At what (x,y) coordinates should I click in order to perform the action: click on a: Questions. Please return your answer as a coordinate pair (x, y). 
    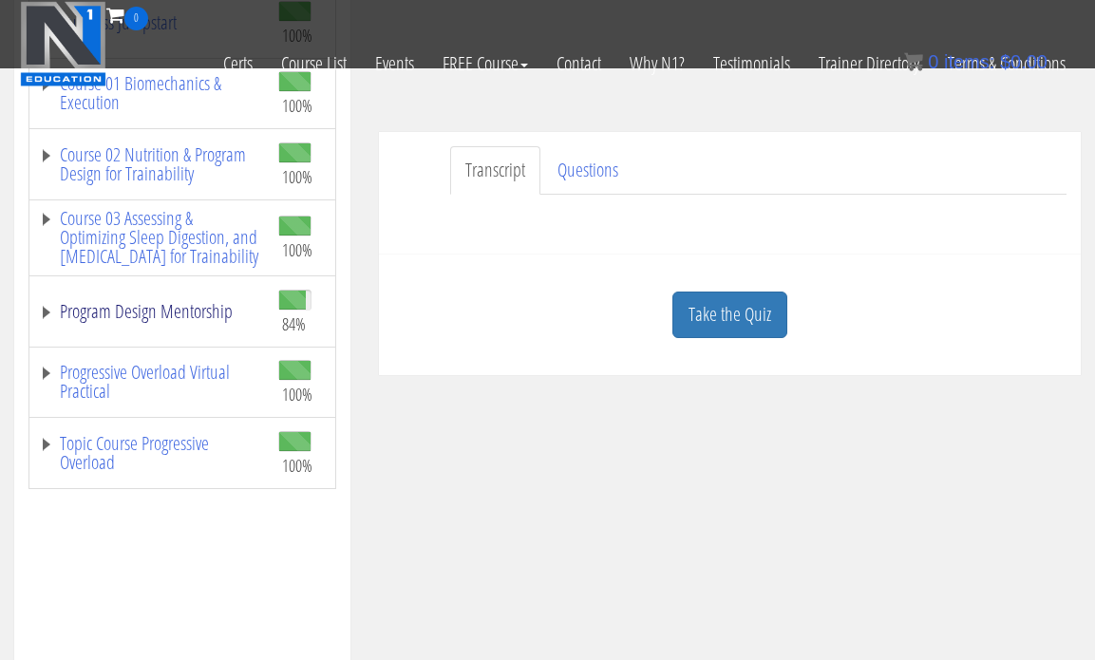
    Looking at the image, I should click on (588, 170).